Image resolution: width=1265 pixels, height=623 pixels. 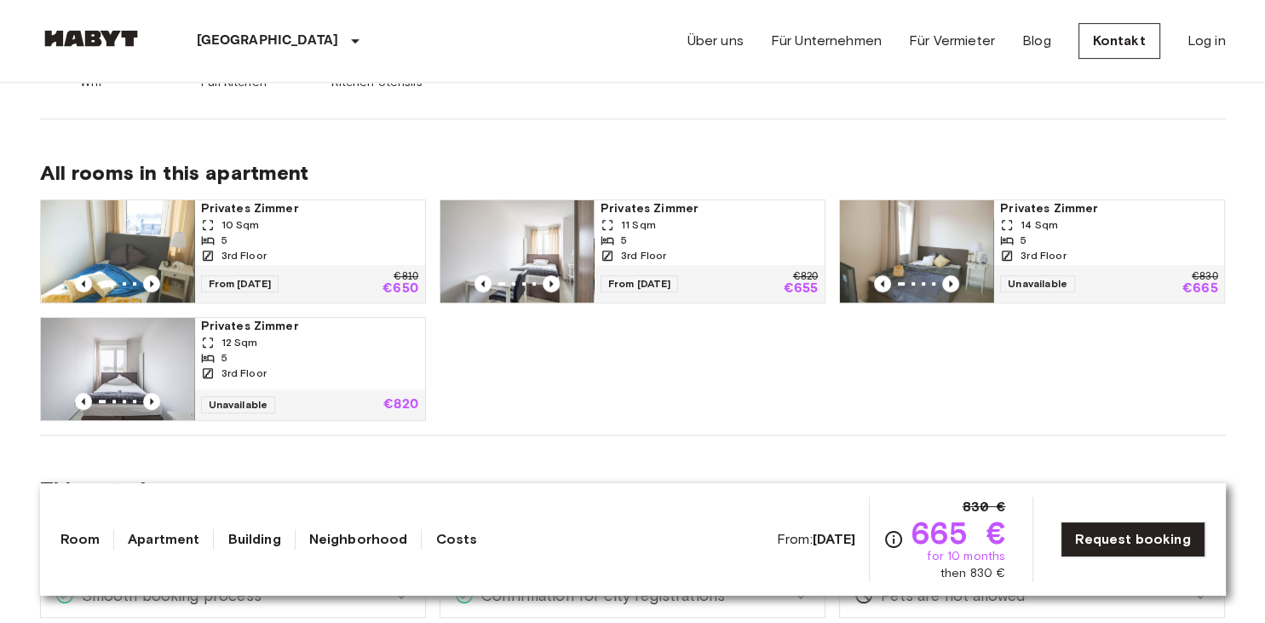 I want to click on p: €650, so click(x=401, y=289).